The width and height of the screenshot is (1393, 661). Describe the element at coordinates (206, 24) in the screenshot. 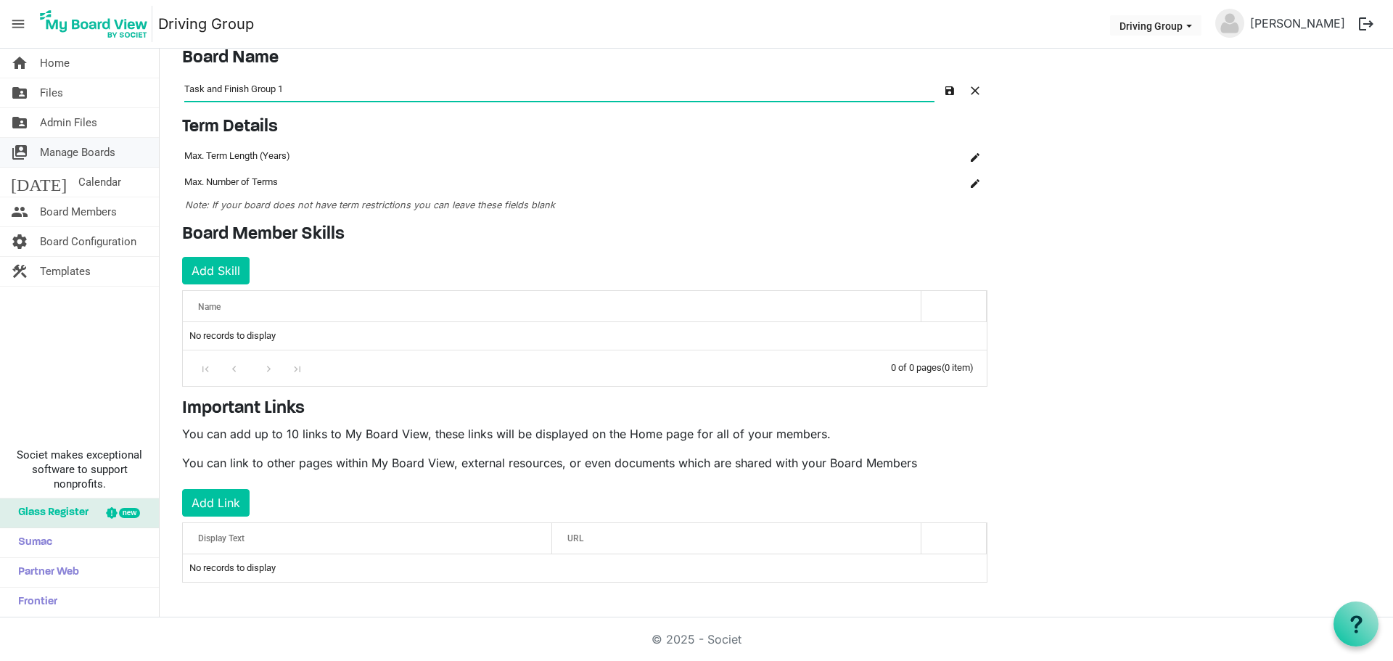

I see `a: Driving Group` at that location.